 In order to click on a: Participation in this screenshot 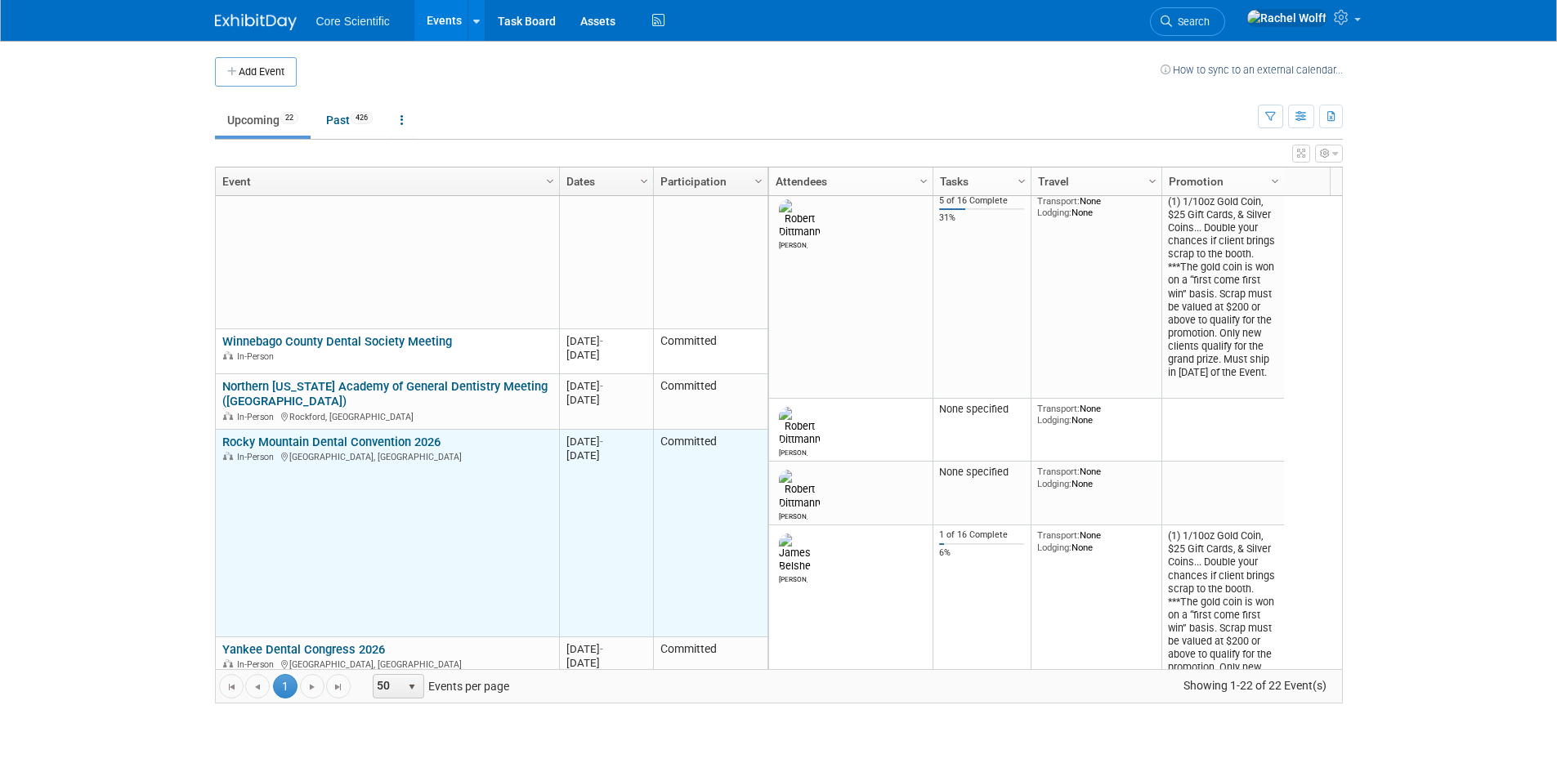, I will do `click(709, 181)`.